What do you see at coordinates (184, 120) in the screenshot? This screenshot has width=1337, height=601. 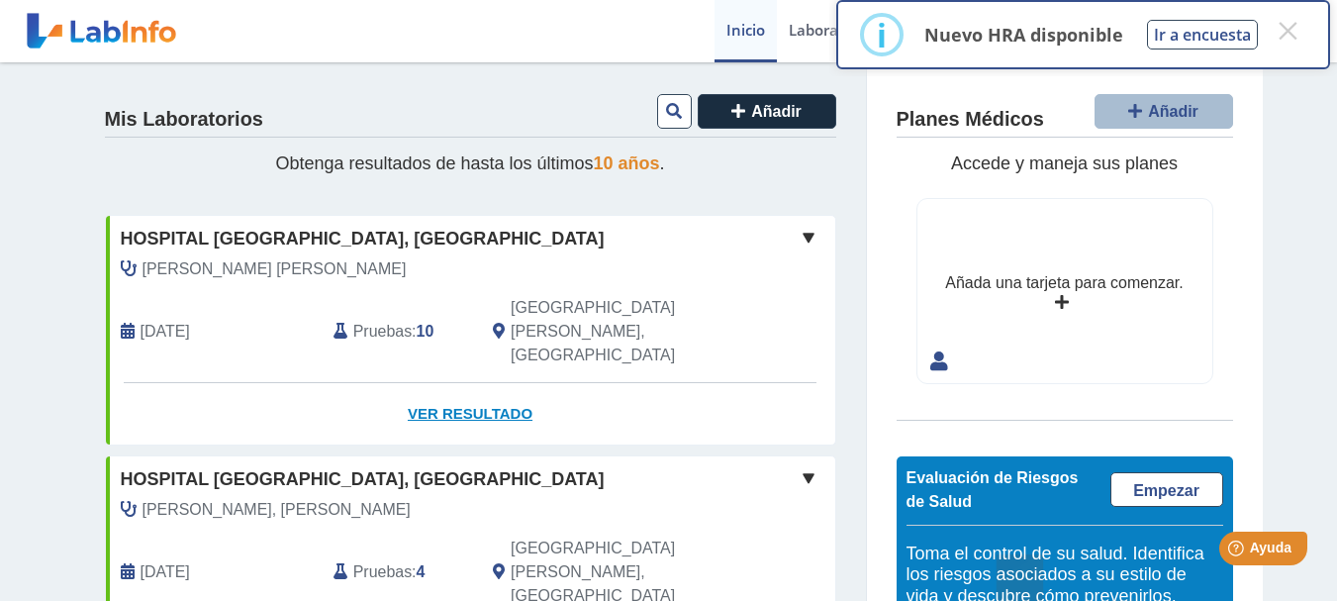 I see `h4: Mis Laboratorios` at bounding box center [184, 120].